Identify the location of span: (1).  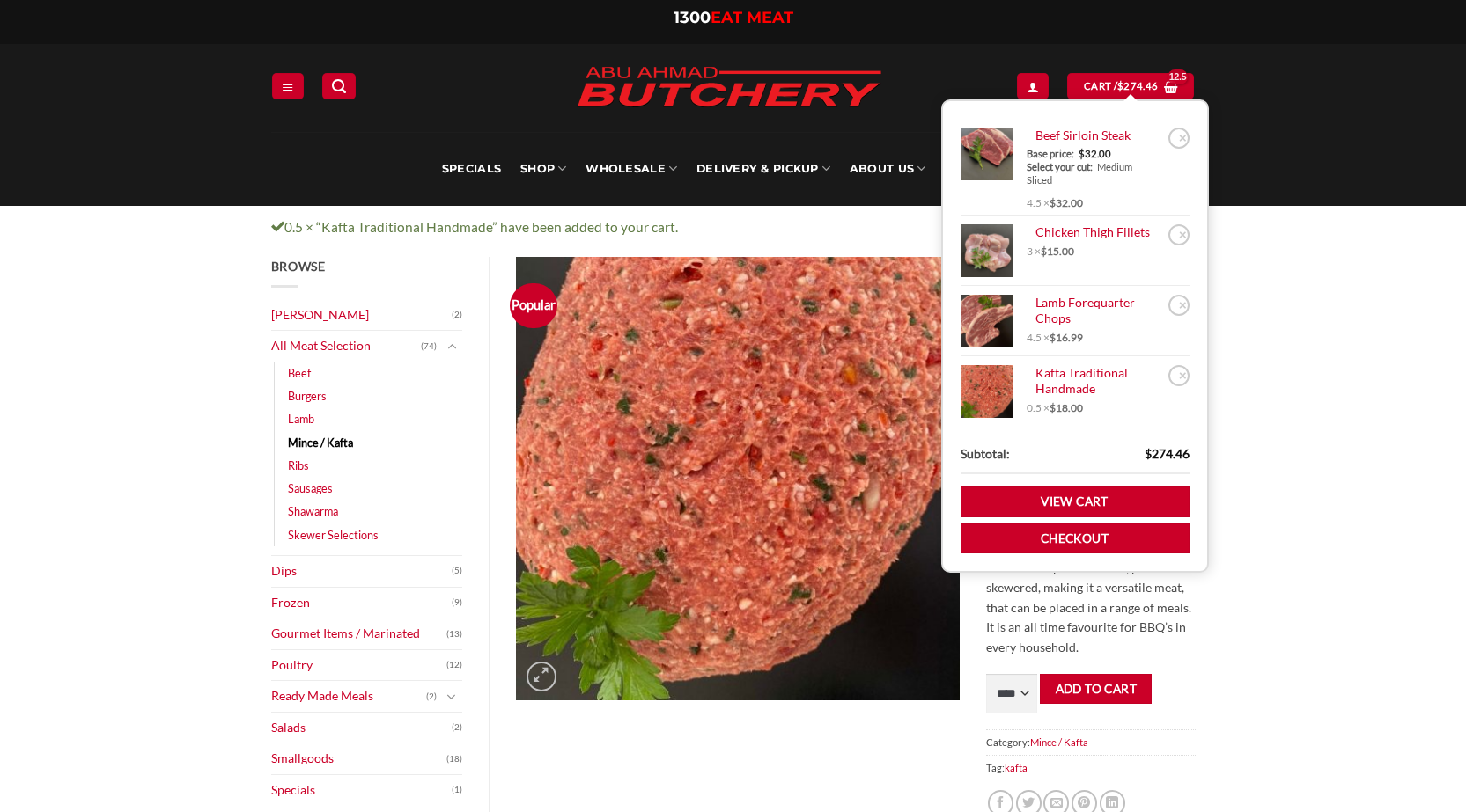
(457, 790).